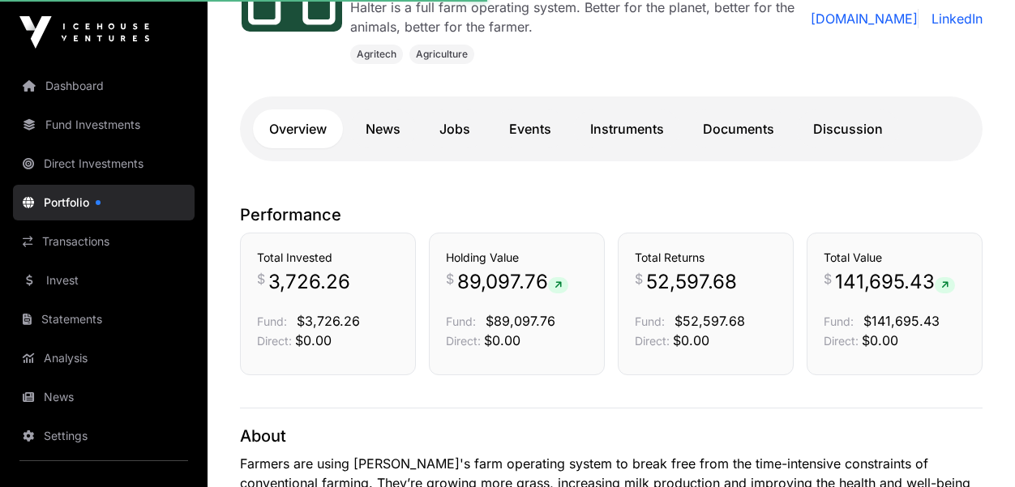 The image size is (1015, 487). I want to click on p: About, so click(612, 436).